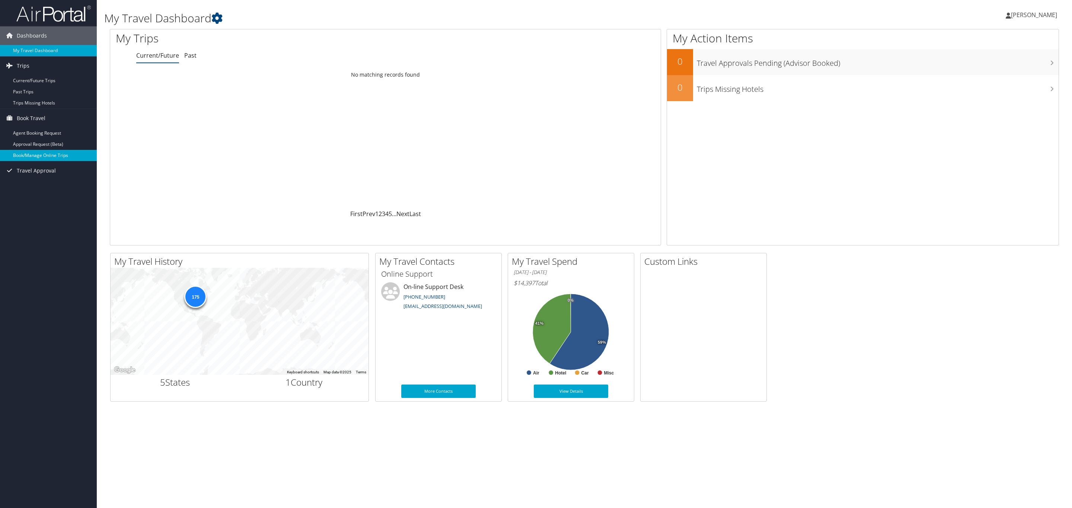 Image resolution: width=1072 pixels, height=508 pixels. What do you see at coordinates (539, 324) in the screenshot?
I see `tspan: 41%` at bounding box center [539, 324].